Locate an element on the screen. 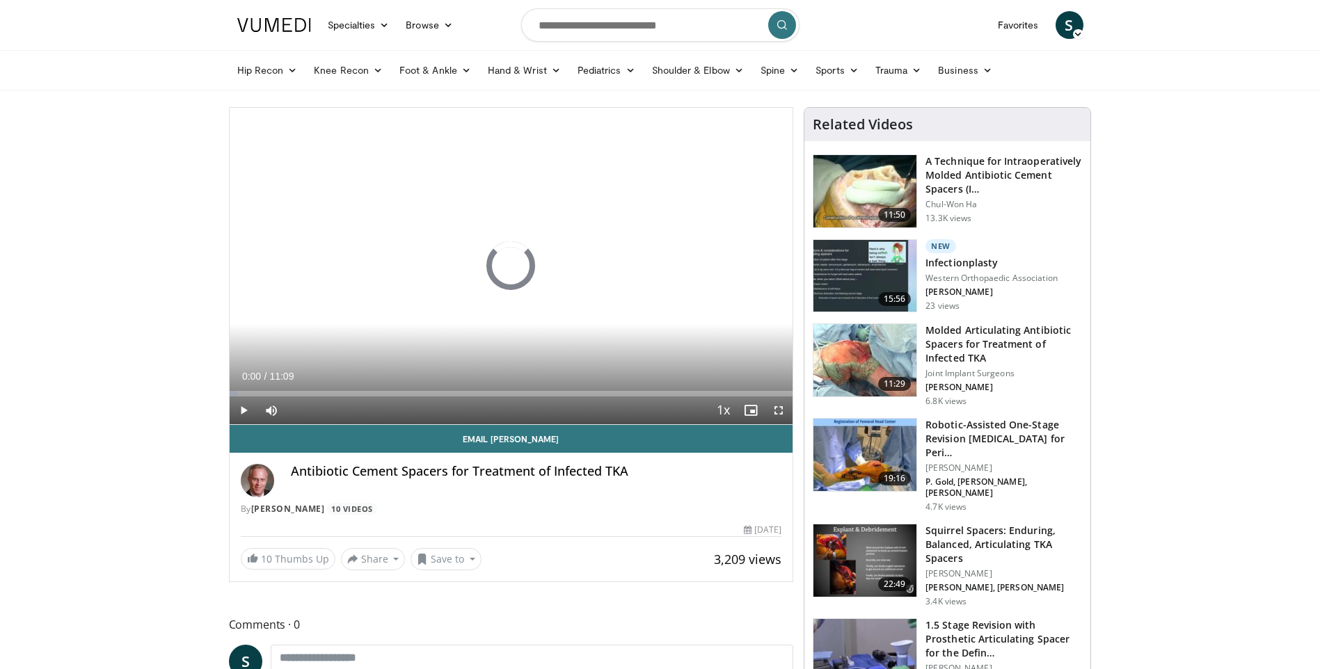 This screenshot has width=1320, height=669. h3: 1.5 Stage Revision with Prosthetic Articulating Spacer for the Defin… is located at coordinates (1004, 640).